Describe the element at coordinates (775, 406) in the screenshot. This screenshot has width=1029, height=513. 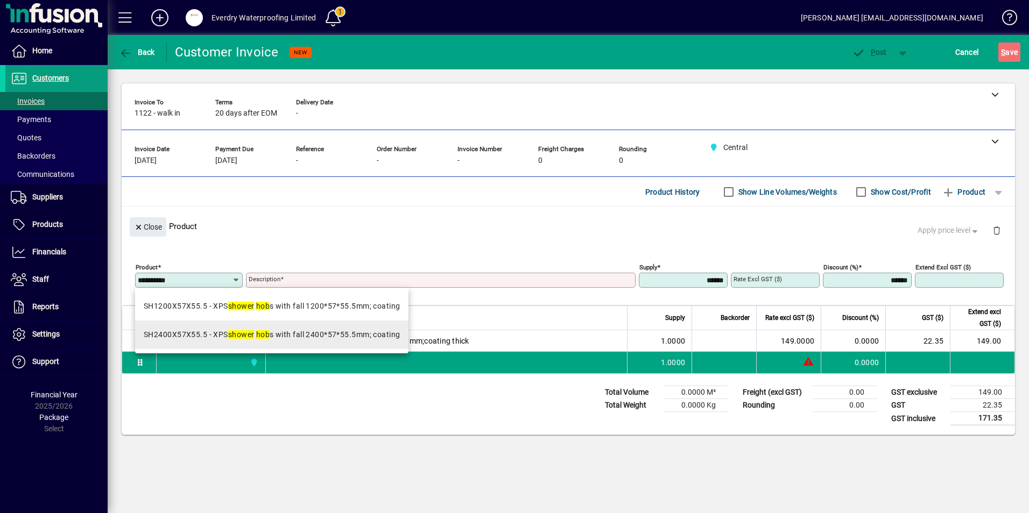
I see `td: Rounding` at that location.